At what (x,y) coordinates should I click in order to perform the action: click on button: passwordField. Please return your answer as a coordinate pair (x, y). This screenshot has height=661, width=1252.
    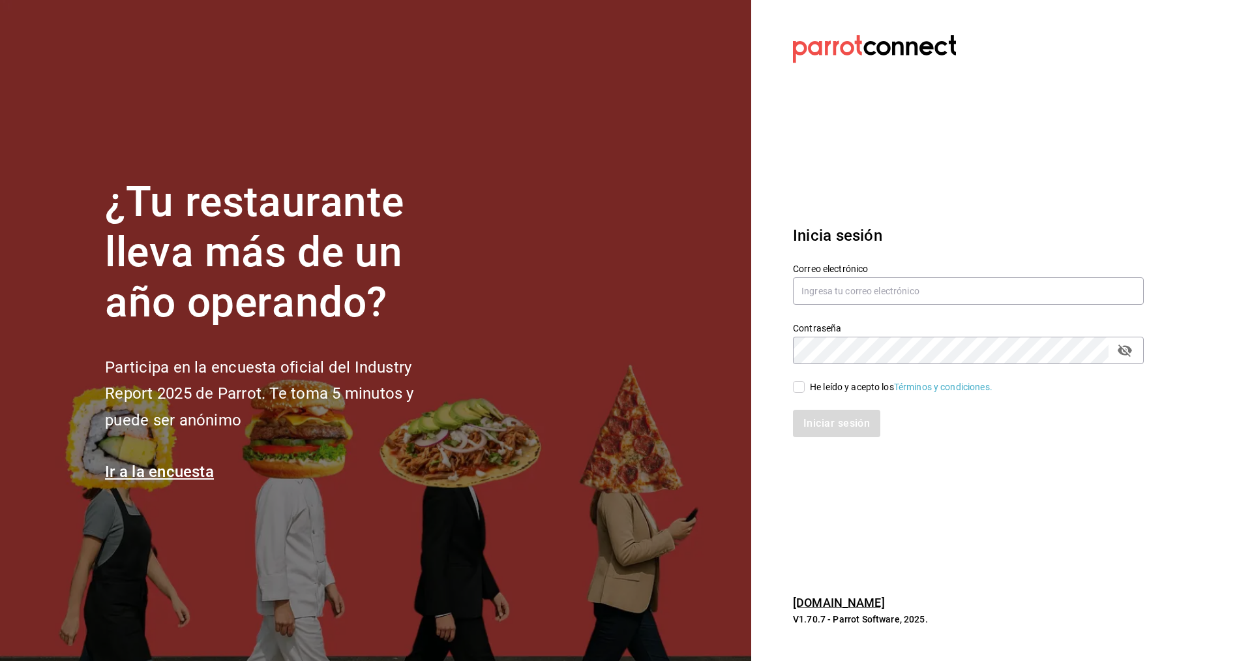
    Looking at the image, I should click on (1125, 350).